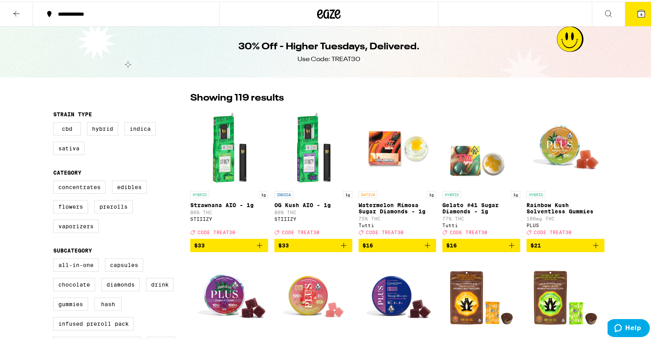 Image resolution: width=651 pixels, height=341 pixels. Describe the element at coordinates (108, 303) in the screenshot. I see `label: Hash` at that location.